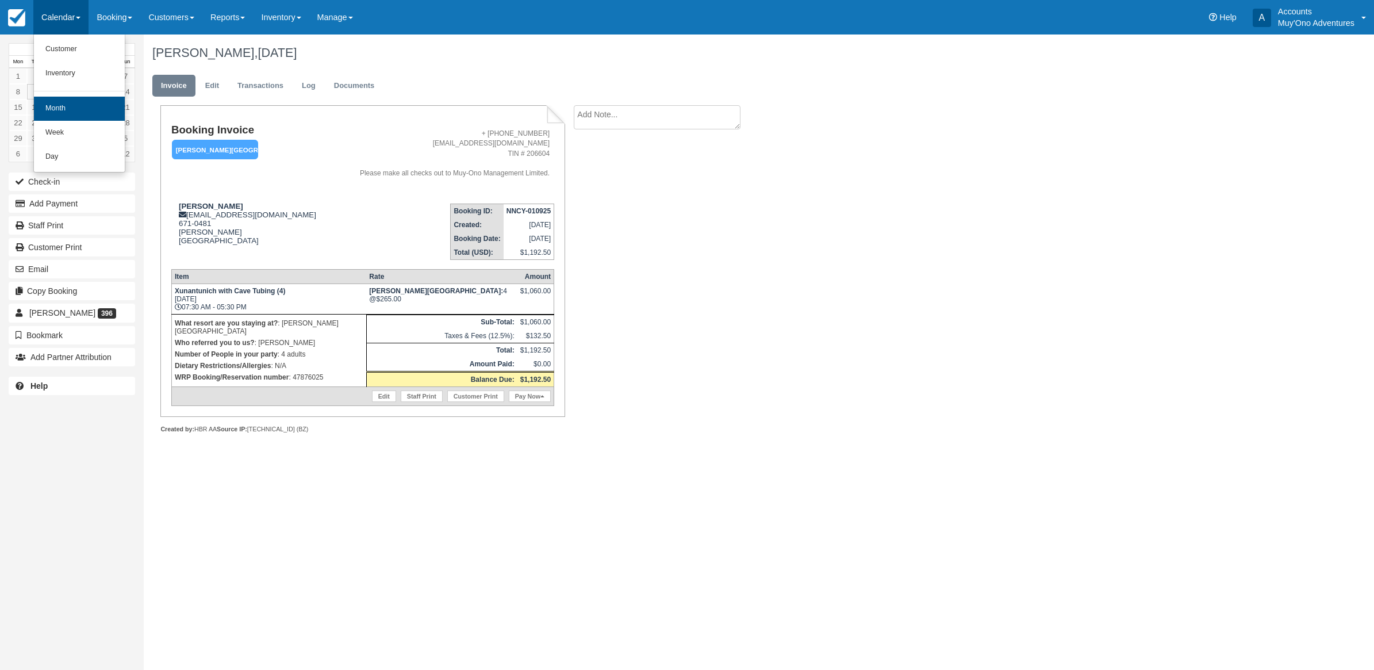  I want to click on h1: Booking Invoice, so click(252, 130).